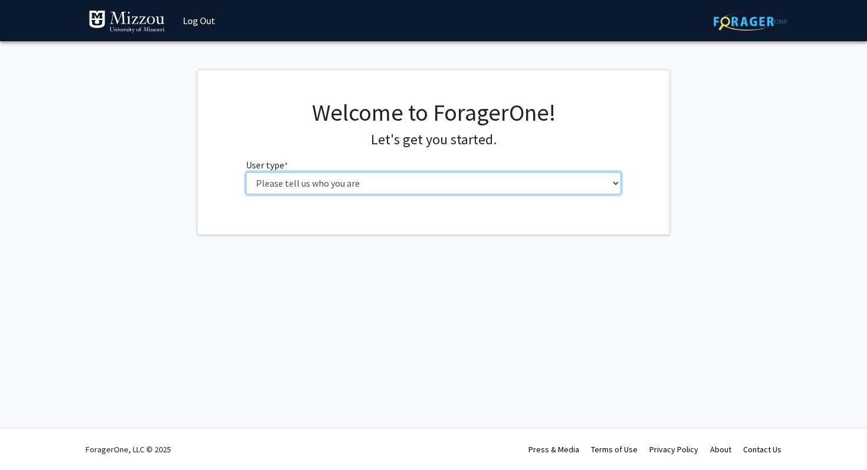 This screenshot has width=867, height=470. I want to click on h1: Welcome to ForagerOne!, so click(433, 113).